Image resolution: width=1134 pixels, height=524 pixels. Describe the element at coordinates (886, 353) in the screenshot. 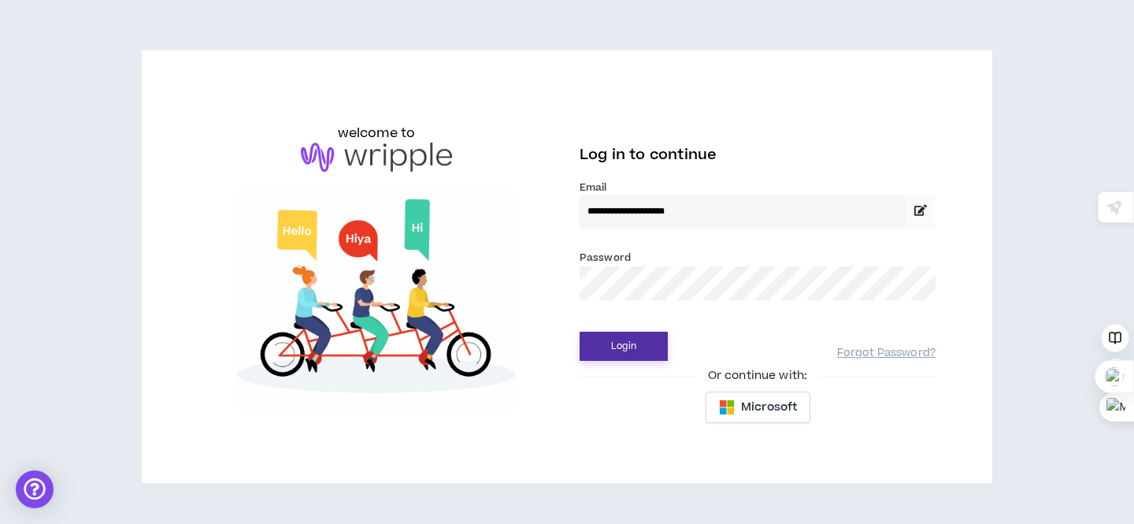

I see `a: Forgot Password?` at that location.